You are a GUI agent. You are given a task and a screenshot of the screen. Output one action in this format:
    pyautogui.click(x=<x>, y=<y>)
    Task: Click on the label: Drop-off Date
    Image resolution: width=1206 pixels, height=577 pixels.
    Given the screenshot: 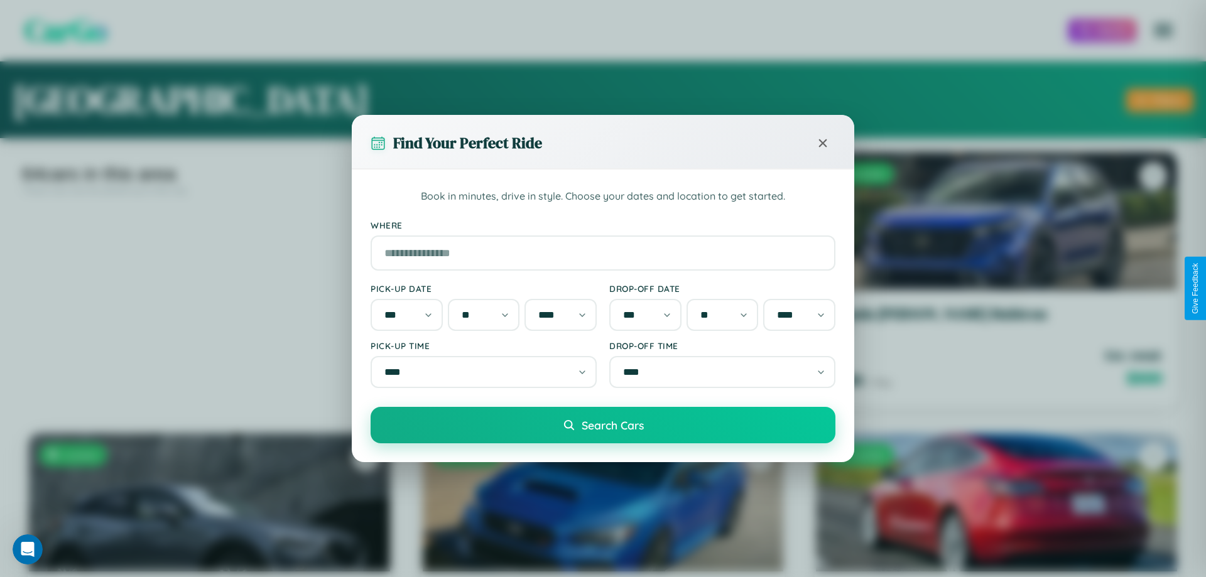 What is the action you would take?
    pyautogui.click(x=722, y=288)
    